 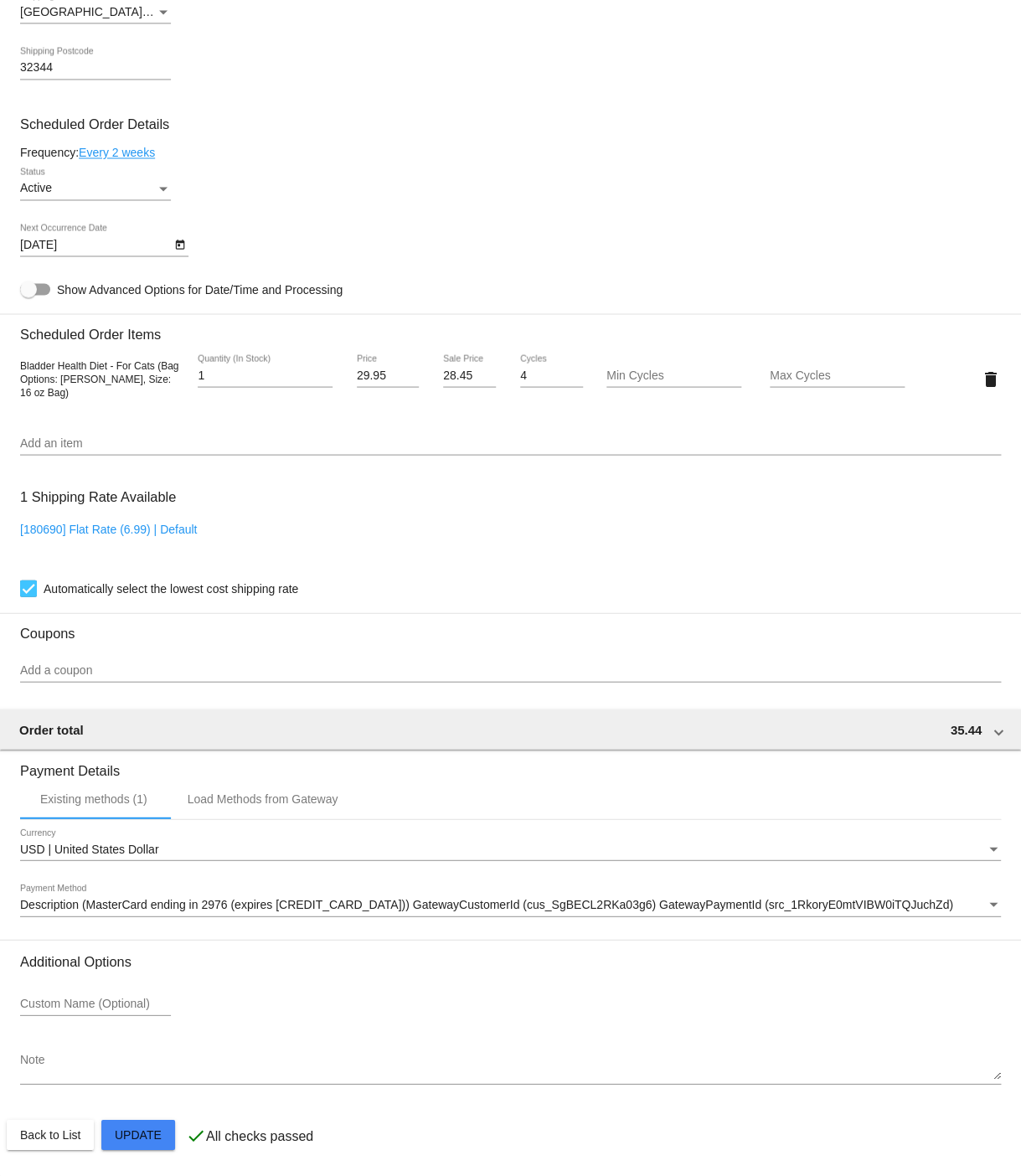 I want to click on a: [180690] Flat Rate (6.99) | Default, so click(x=108, y=529).